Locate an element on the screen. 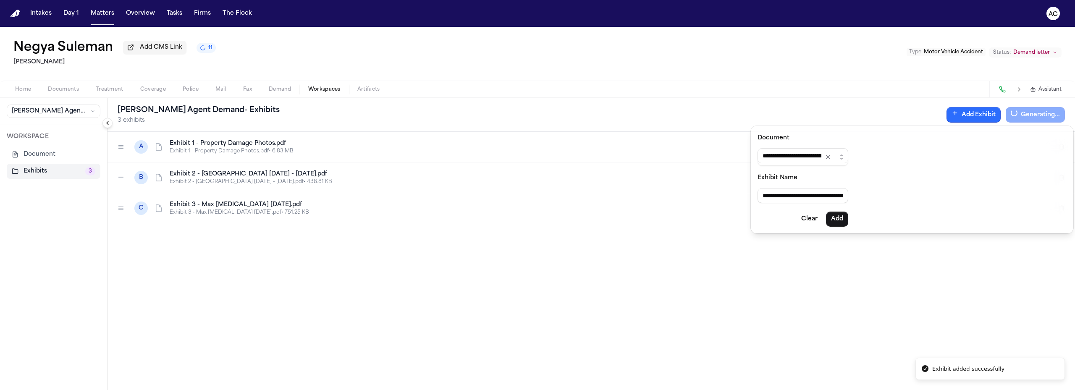 The image size is (1075, 390). div: Add Exhibit is located at coordinates (912, 180).